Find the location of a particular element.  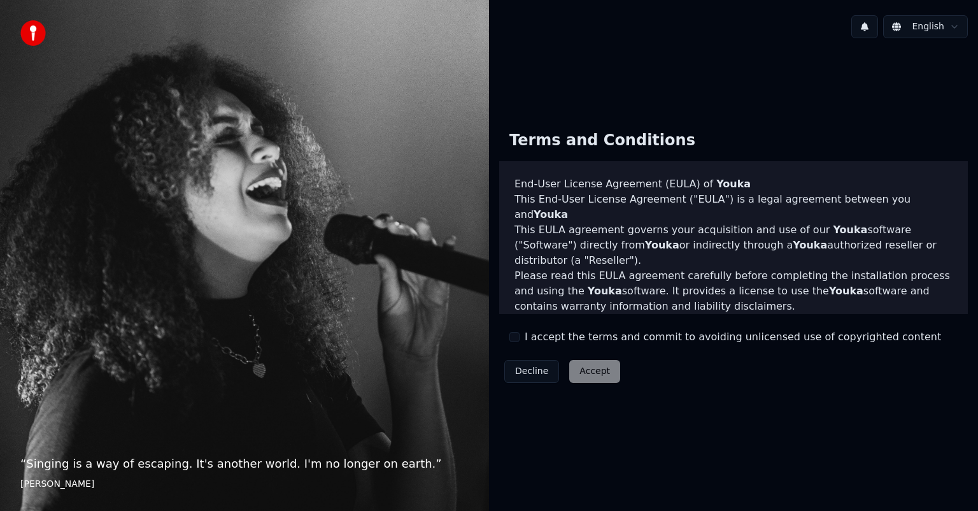

p: This EULA agreement governs your acquisition and use of our software ("Software") directly from o... is located at coordinates (733, 245).